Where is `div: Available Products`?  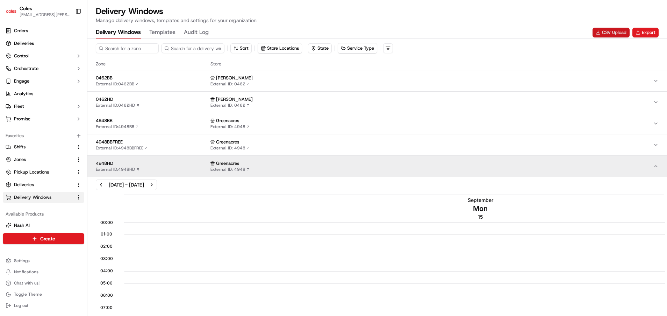 div: Available Products is located at coordinates (43, 214).